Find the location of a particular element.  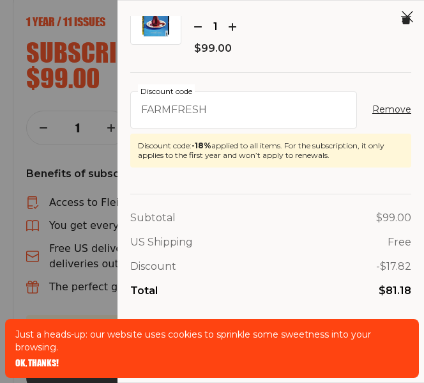

p: US Shipping is located at coordinates (162, 242).